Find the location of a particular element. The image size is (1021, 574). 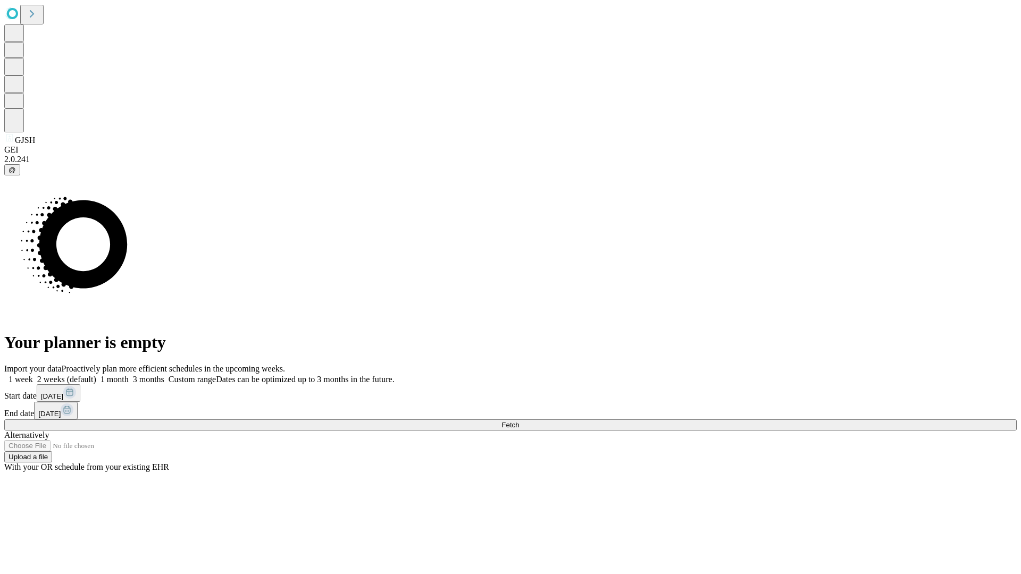

span: Import your data is located at coordinates (33, 368).